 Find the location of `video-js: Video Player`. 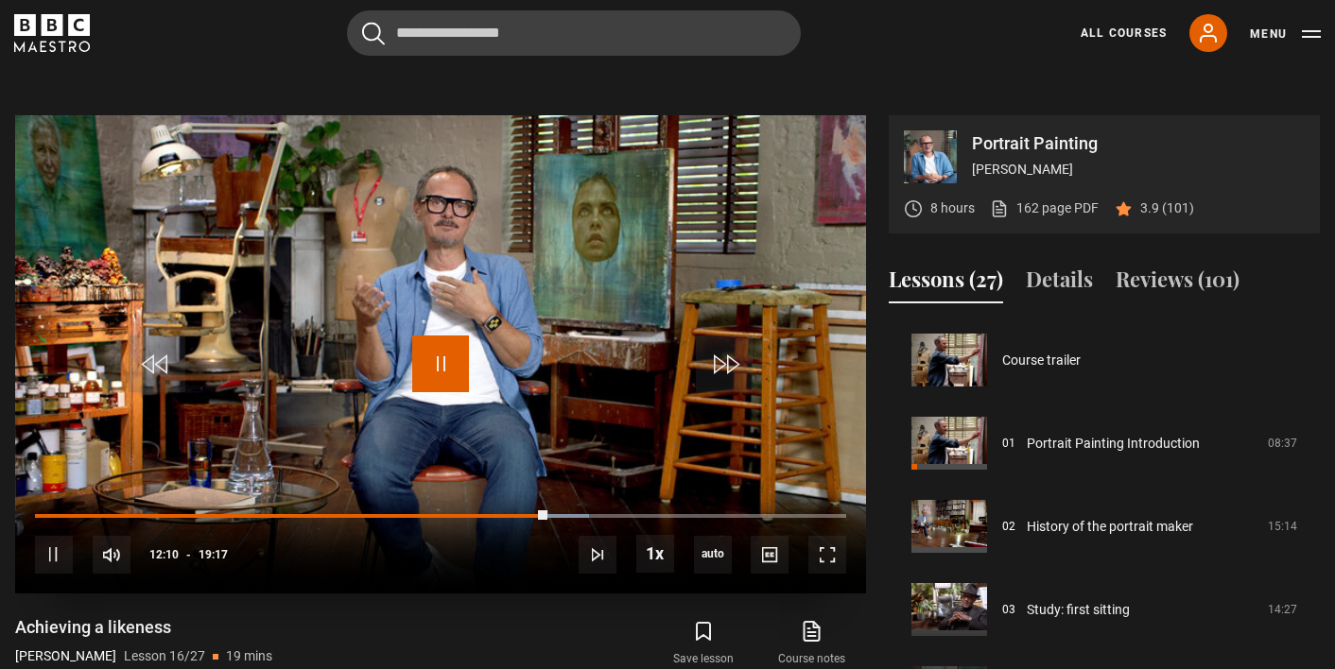

video-js: Video Player is located at coordinates (441, 355).